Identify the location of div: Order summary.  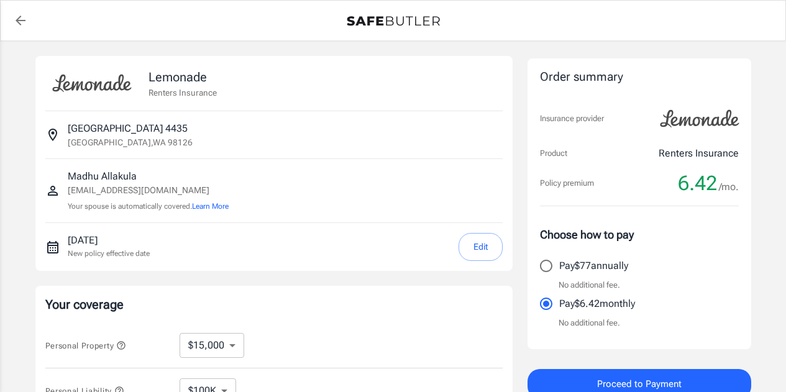
(639, 77).